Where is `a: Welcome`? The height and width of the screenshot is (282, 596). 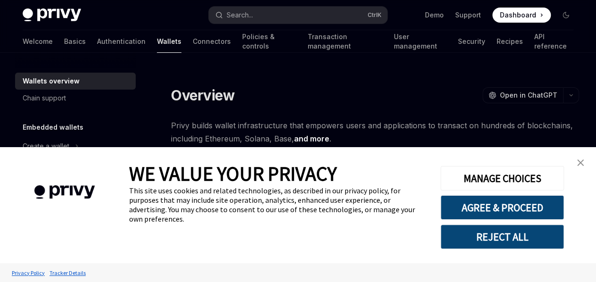
a: Welcome is located at coordinates (38, 41).